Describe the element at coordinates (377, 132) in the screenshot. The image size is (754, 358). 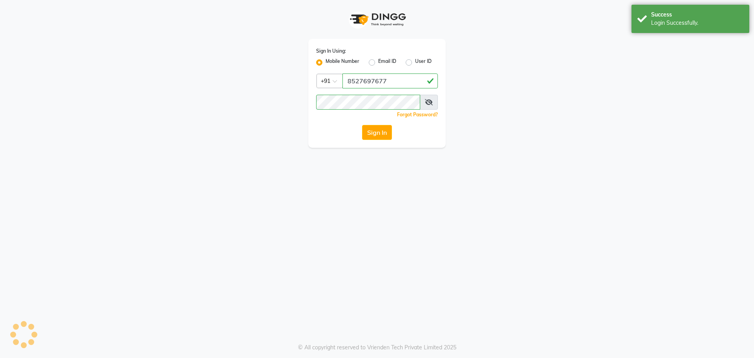
I see `button: Sign In` at that location.